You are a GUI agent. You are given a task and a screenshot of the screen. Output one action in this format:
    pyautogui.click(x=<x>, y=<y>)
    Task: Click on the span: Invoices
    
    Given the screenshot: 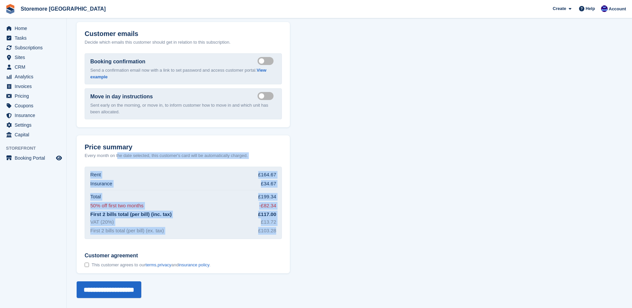 What is the action you would take?
    pyautogui.click(x=35, y=86)
    